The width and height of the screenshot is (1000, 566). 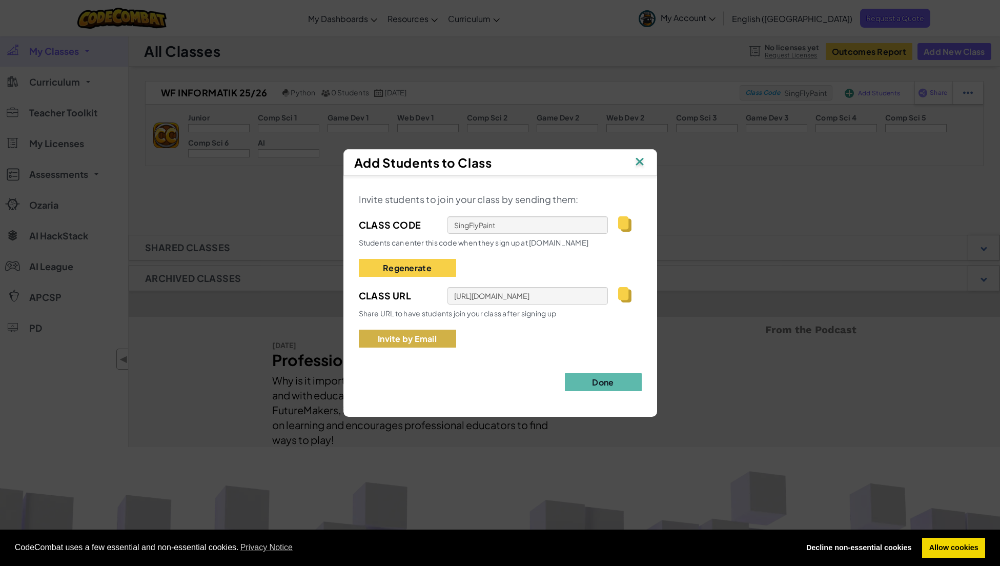 I want to click on span: CodeCombat uses a few essential and non-essential cookies., so click(x=403, y=547).